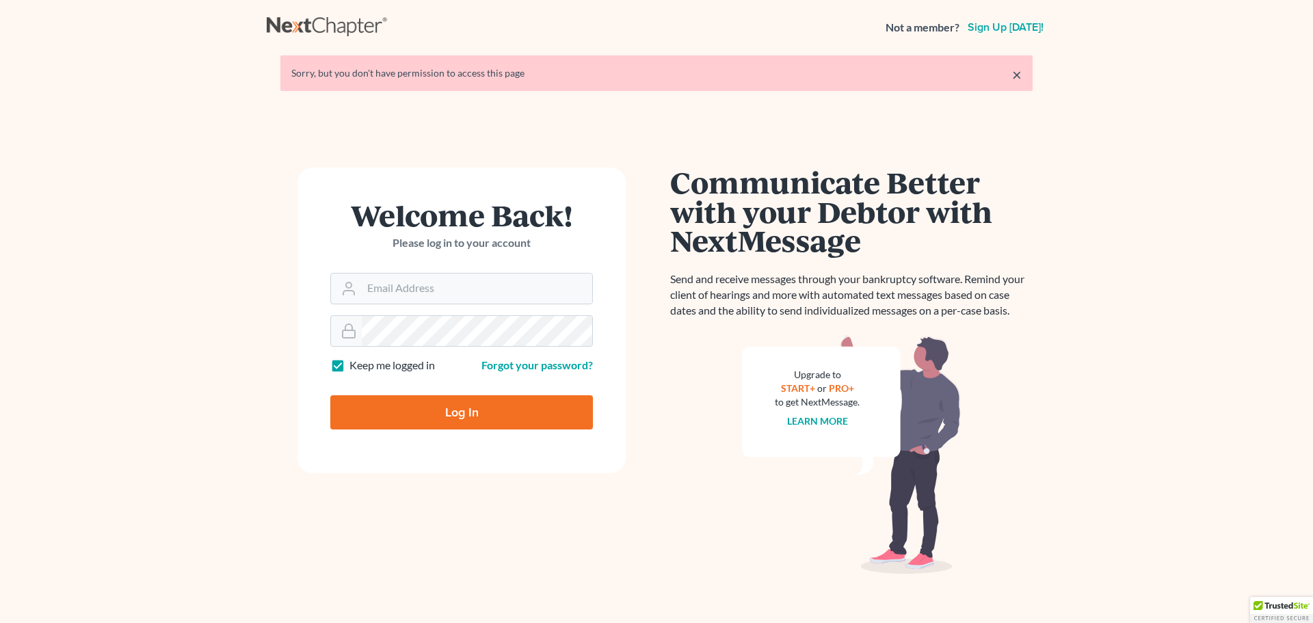 The width and height of the screenshot is (1313, 623). I want to click on label: Keep me logged in, so click(392, 365).